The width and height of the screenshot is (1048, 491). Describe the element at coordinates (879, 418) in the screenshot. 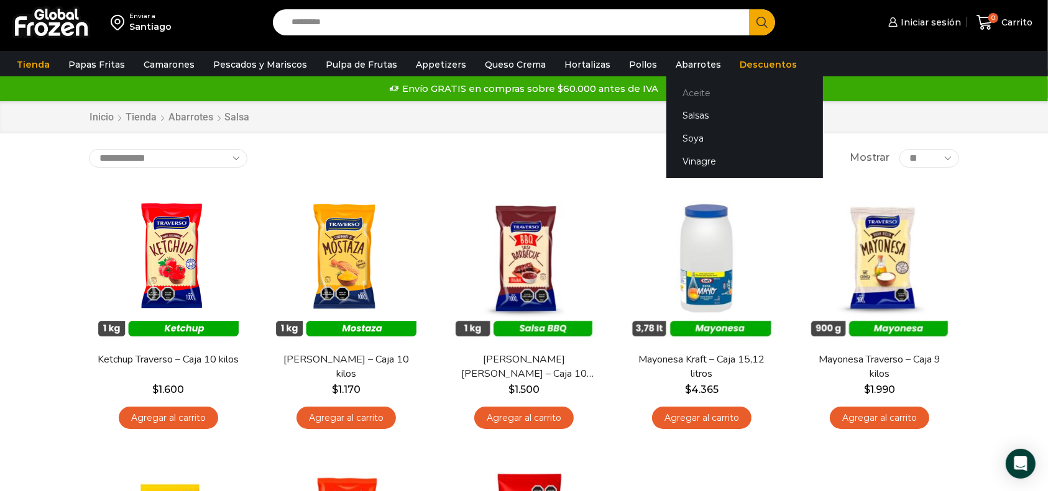

I see `a: Agregar al carrito: “Mayonesa Traverso - Caja 9 kilos”` at that location.